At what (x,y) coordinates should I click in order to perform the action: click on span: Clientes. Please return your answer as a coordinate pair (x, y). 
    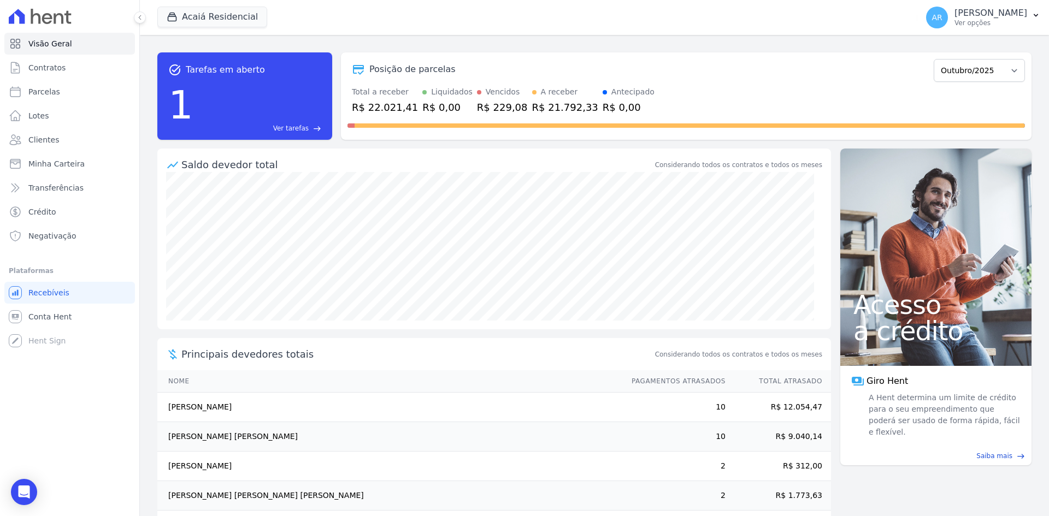
    Looking at the image, I should click on (44, 140).